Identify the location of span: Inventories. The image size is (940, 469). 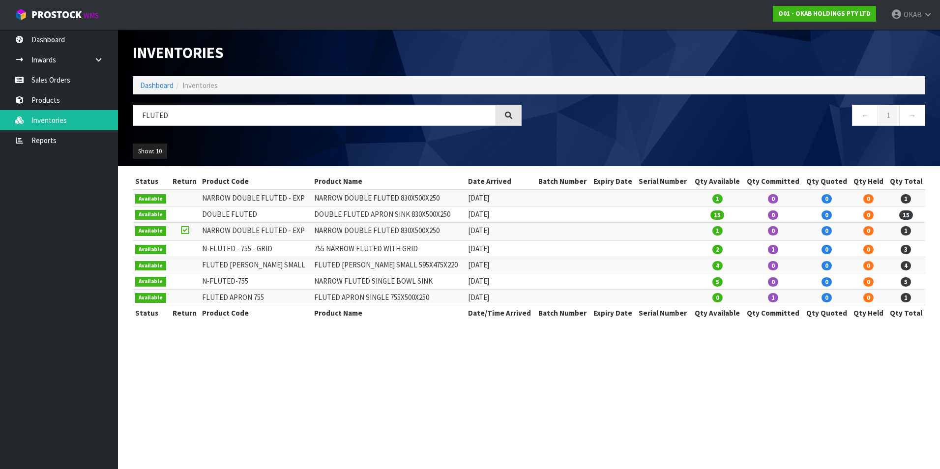
(200, 85).